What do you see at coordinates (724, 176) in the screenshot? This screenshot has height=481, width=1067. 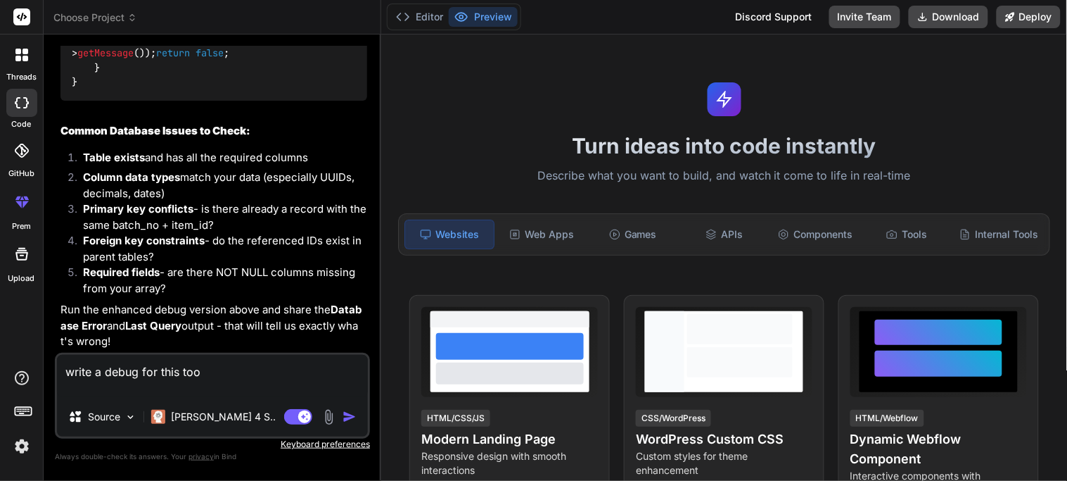 I see `p: Describe what you want to build, and watch it come to life in real-time` at bounding box center [724, 176].